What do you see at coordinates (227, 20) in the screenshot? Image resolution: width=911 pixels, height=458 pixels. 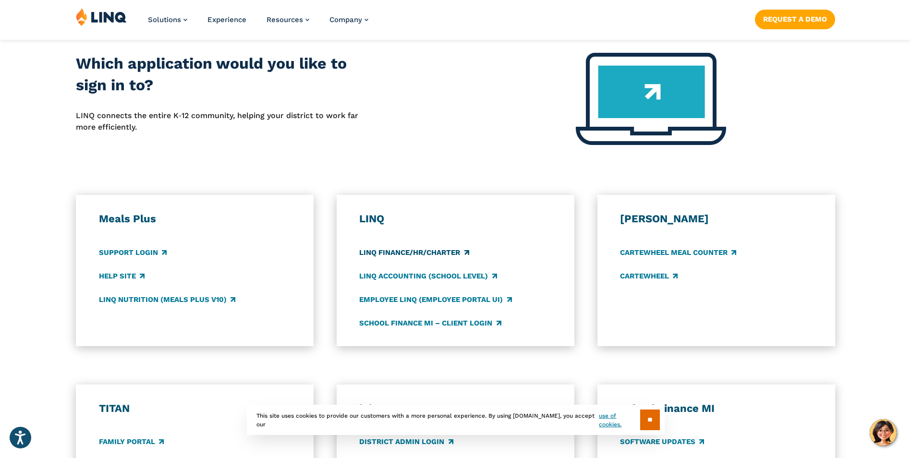 I see `a: Experience` at bounding box center [227, 20].